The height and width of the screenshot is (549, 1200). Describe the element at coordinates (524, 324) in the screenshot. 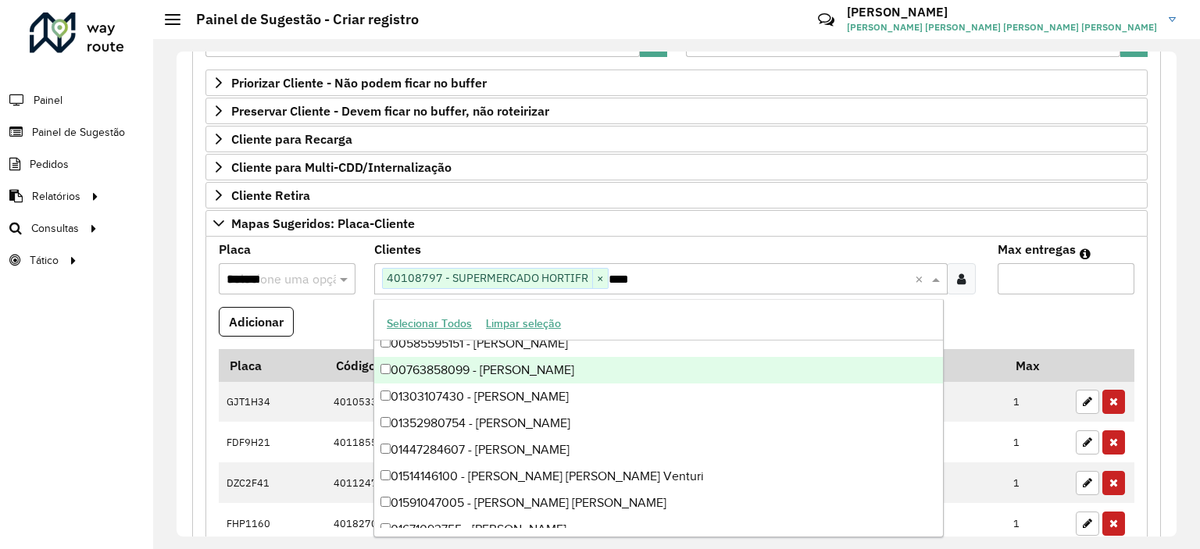

I see `button: Limpar seleção` at that location.